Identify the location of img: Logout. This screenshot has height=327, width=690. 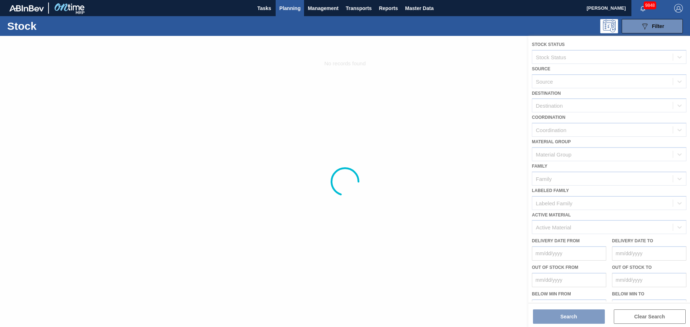
(678, 8).